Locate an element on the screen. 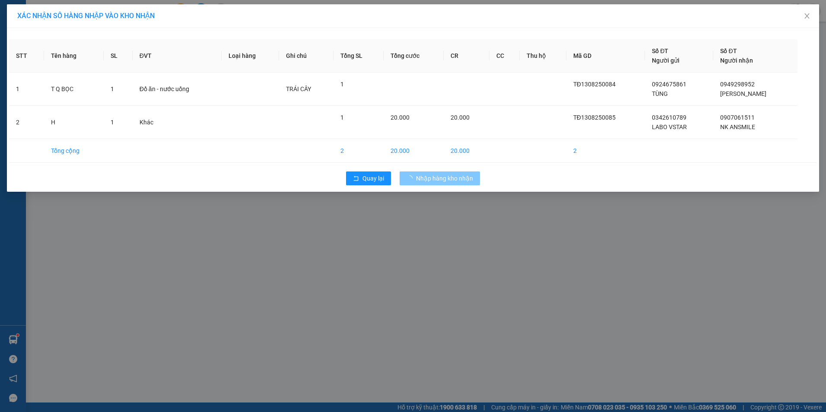 The width and height of the screenshot is (826, 412). span: 0949298952 is located at coordinates (737, 84).